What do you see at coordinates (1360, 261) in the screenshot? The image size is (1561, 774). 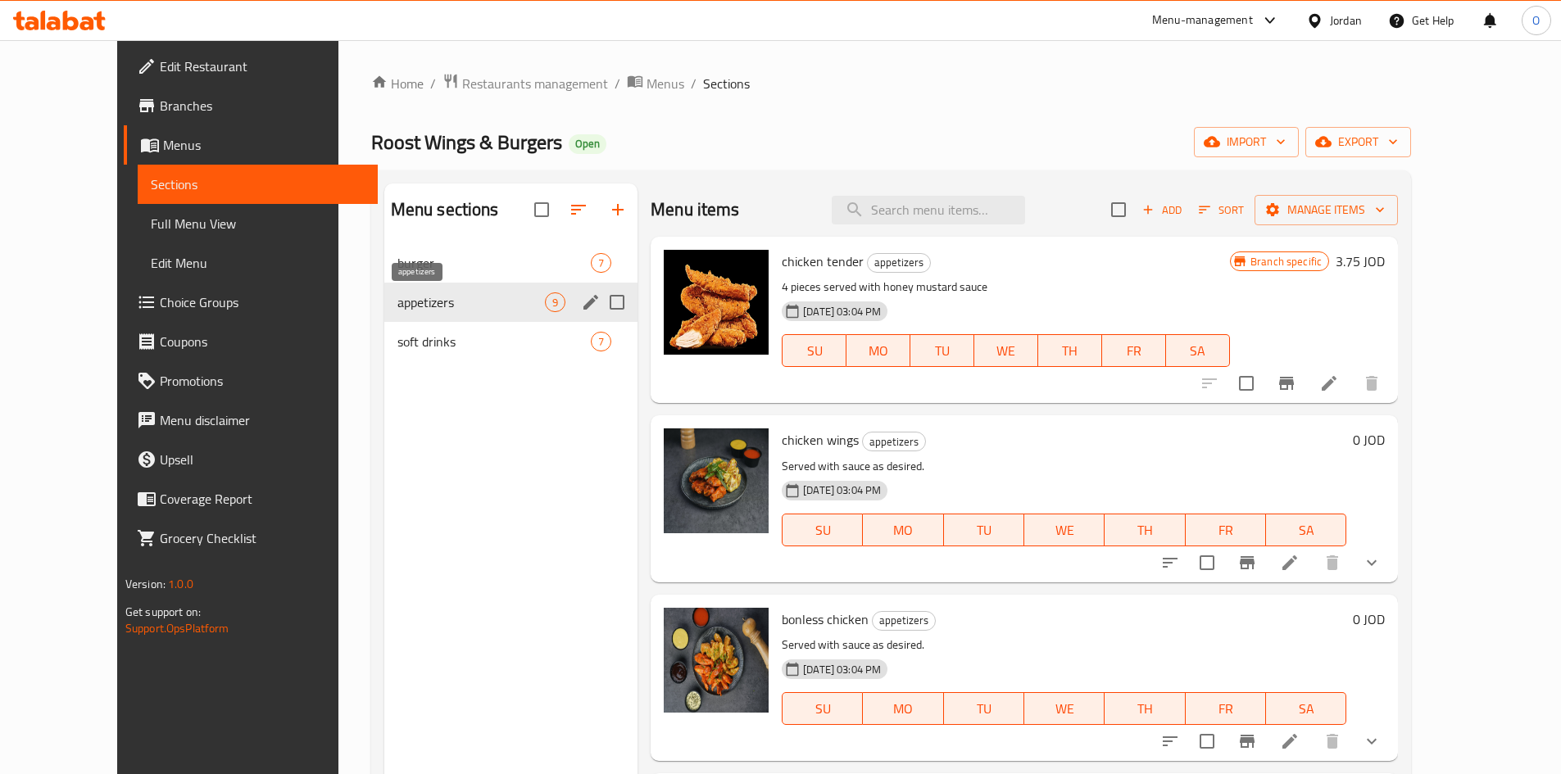 I see `h6: 3.75 JOD` at bounding box center [1360, 261].